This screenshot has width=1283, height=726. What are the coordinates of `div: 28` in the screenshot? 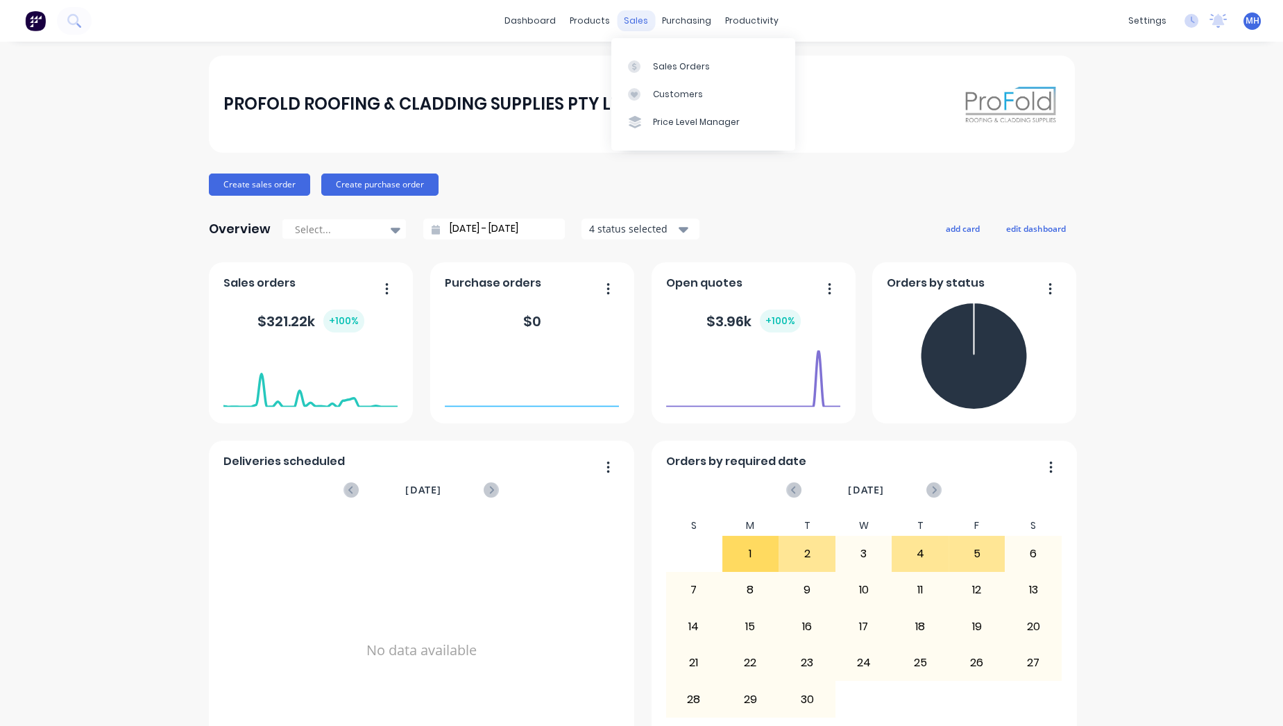 It's located at (694, 699).